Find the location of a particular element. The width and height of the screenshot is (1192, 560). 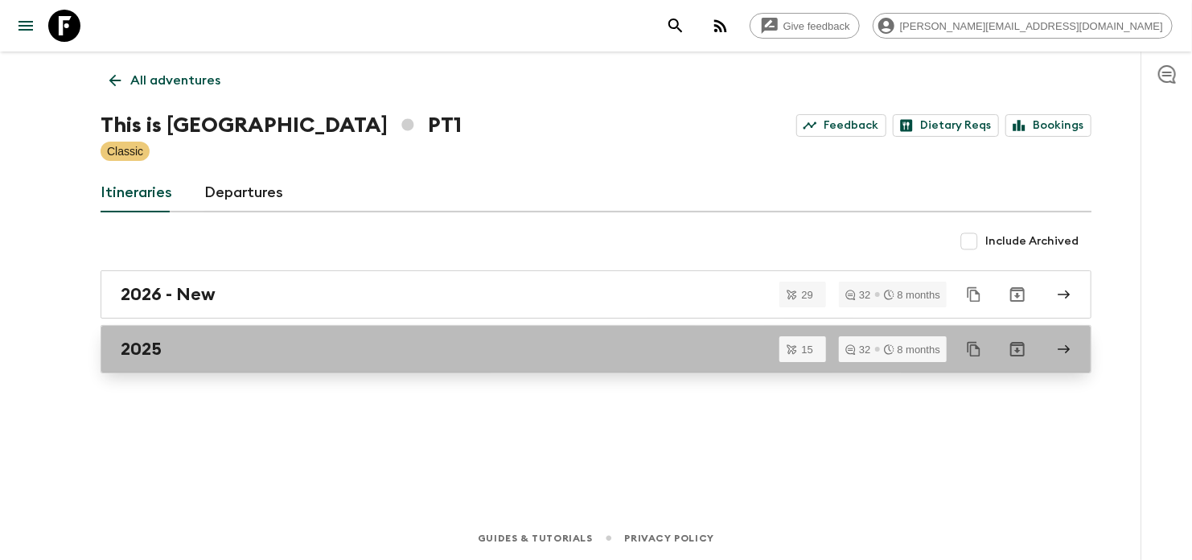

h2: 2026 - New is located at coordinates (168, 294).